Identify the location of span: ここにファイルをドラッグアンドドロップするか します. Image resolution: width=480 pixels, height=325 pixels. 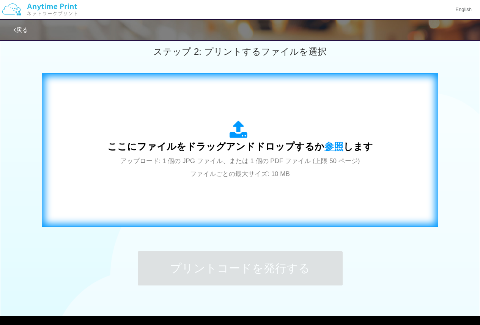
(240, 146).